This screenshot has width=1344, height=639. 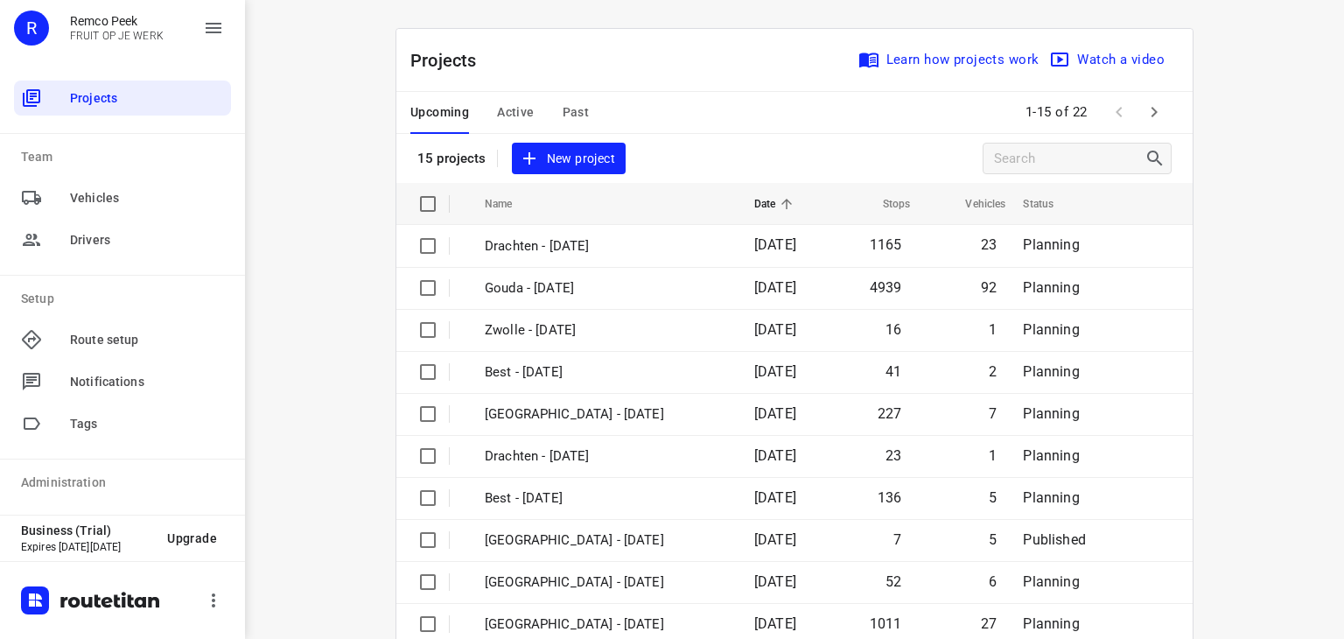 What do you see at coordinates (1056, 112) in the screenshot?
I see `span: 1-15 of 22` at bounding box center [1056, 112].